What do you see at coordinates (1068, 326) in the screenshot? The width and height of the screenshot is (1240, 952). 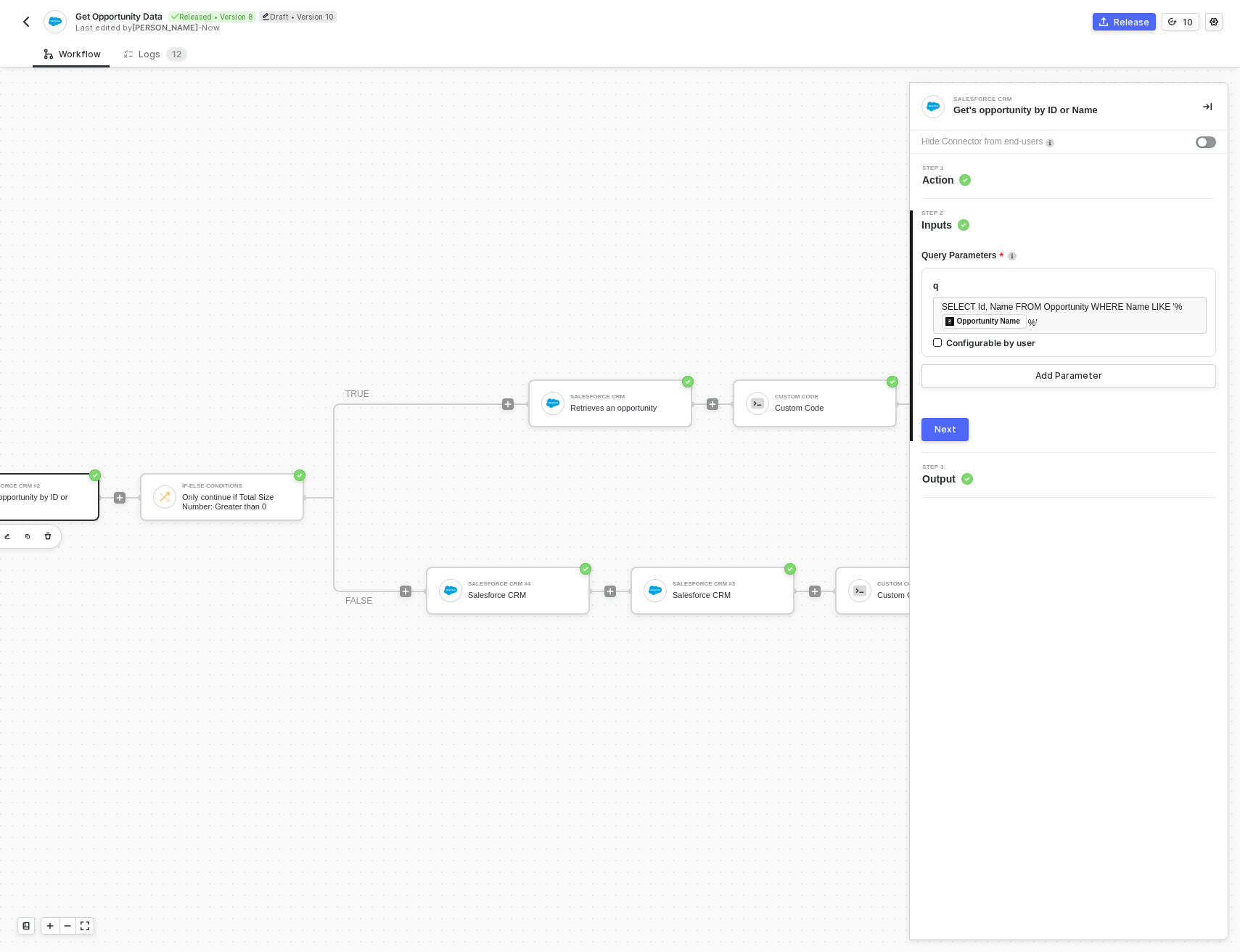 I see `div: Step 2Inputs Query Parametersicon-infoqSELECT Id, Name FROM Opportunity WHERE Name LIKE '%fieldIc...` at bounding box center [1068, 326].